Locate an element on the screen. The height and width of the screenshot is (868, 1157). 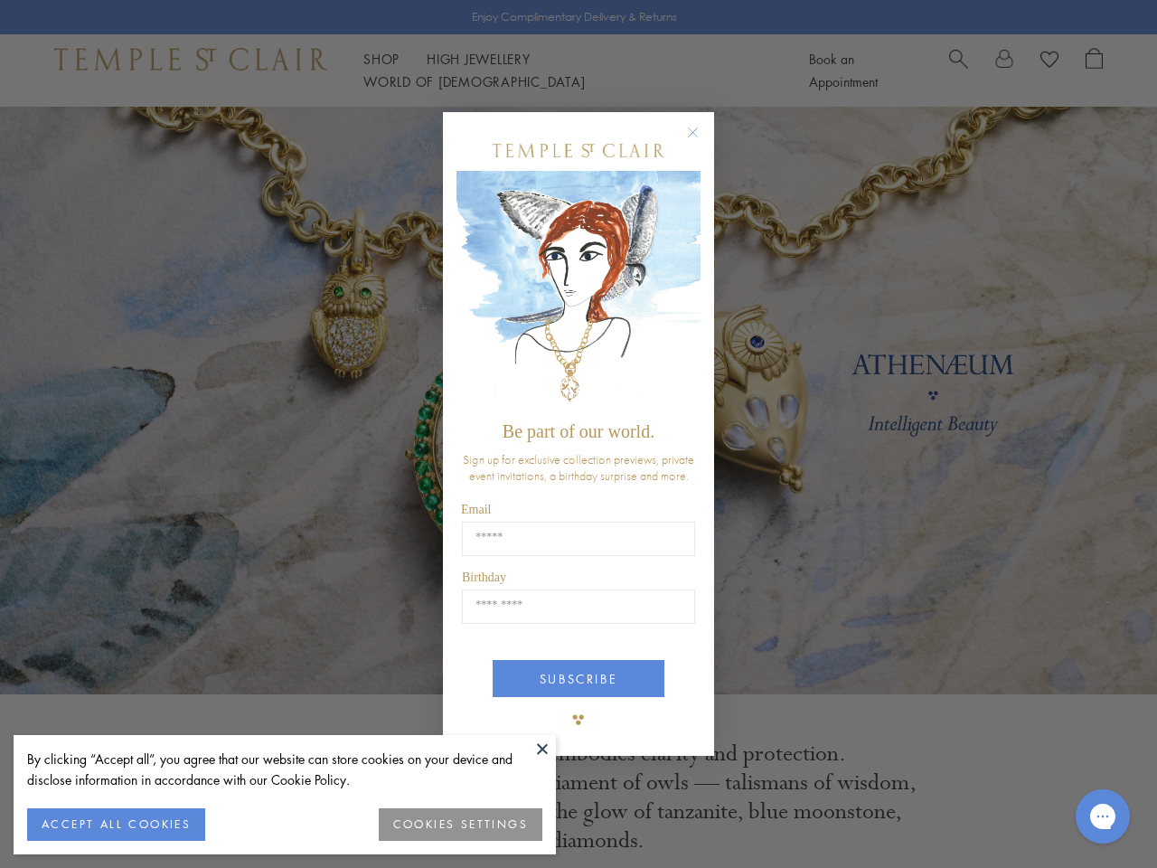
button: ACCEPT ALL COOKIES is located at coordinates (116, 825).